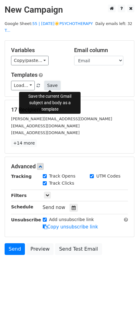  What do you see at coordinates (70, 166) in the screenshot?
I see `h5: Advanced` at bounding box center [70, 166].